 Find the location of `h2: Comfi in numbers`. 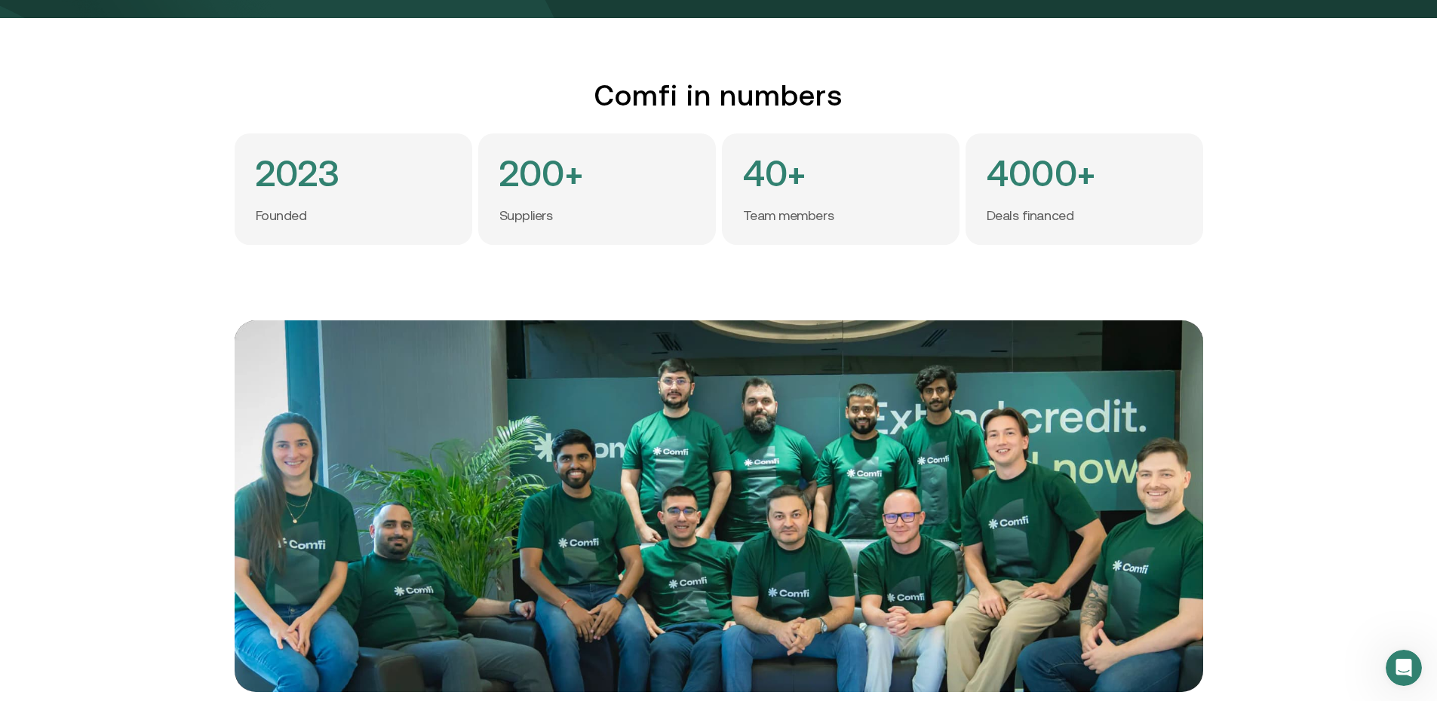

h2: Comfi in numbers is located at coordinates (719, 95).